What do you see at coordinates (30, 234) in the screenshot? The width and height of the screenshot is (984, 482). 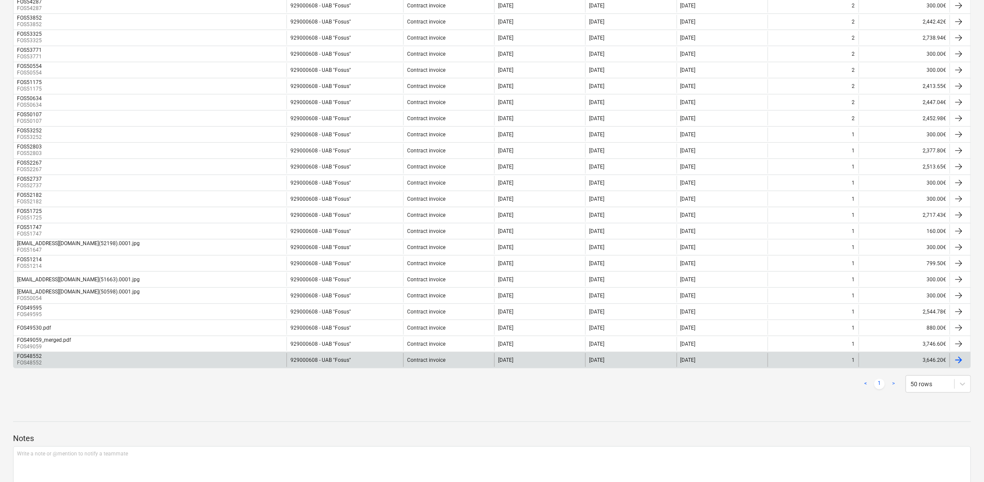 I see `p: FOS51747` at bounding box center [30, 234].